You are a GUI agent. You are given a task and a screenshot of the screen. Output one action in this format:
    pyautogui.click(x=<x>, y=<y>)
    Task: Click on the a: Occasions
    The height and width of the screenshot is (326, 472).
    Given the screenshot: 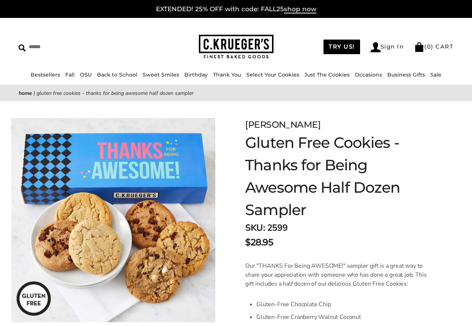 What is the action you would take?
    pyautogui.click(x=369, y=75)
    